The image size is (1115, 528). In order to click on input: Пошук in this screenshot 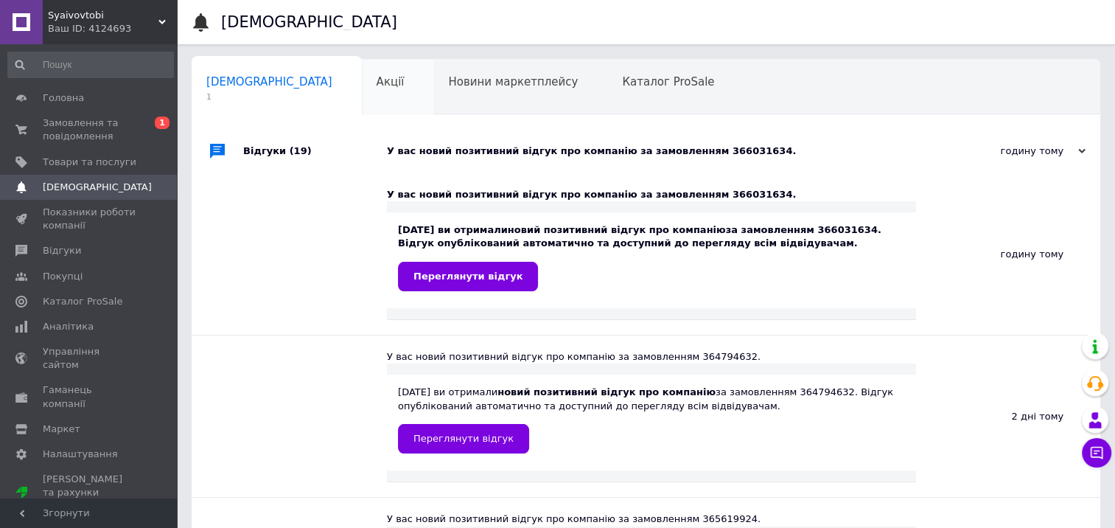, I will do `click(91, 65)`.